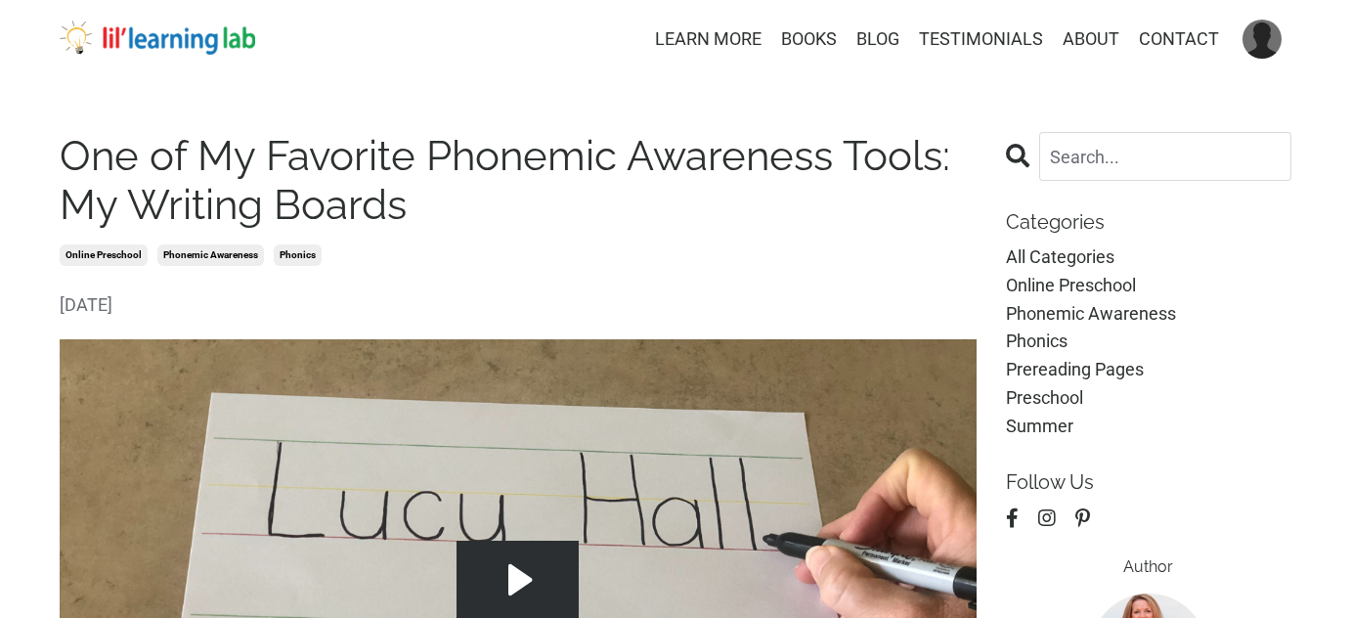  What do you see at coordinates (1148, 426) in the screenshot?
I see `a: summer` at bounding box center [1148, 426].